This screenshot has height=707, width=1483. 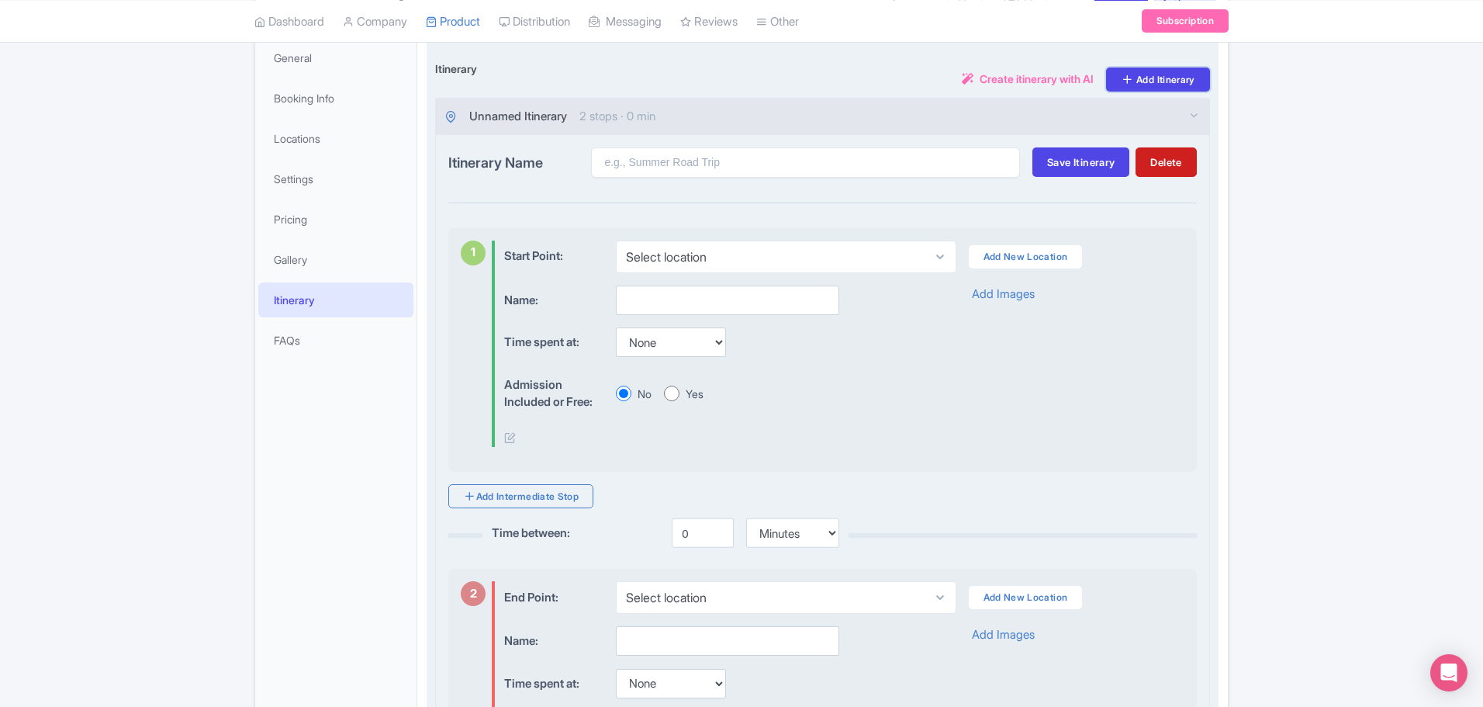 I want to click on div: Open Intercom Messenger, so click(x=1449, y=672).